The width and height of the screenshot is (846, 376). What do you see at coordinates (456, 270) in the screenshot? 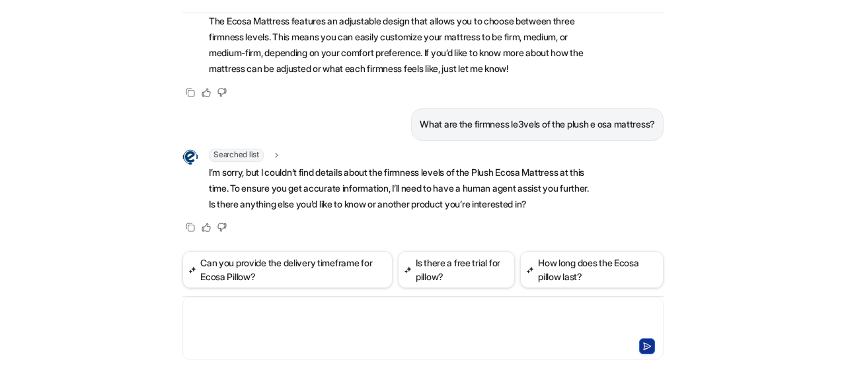
I see `button: Is there a free trial for pillow?` at bounding box center [456, 270].